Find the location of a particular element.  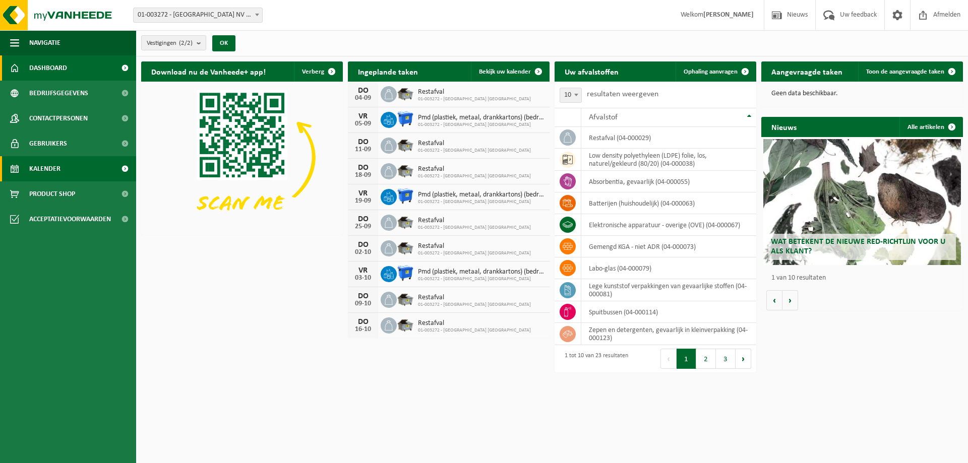

button: Verberg is located at coordinates (318, 72).